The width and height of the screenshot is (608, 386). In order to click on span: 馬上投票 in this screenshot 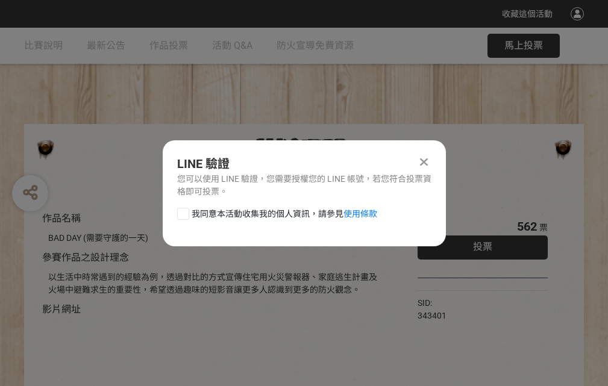, I will do `click(524, 45)`.